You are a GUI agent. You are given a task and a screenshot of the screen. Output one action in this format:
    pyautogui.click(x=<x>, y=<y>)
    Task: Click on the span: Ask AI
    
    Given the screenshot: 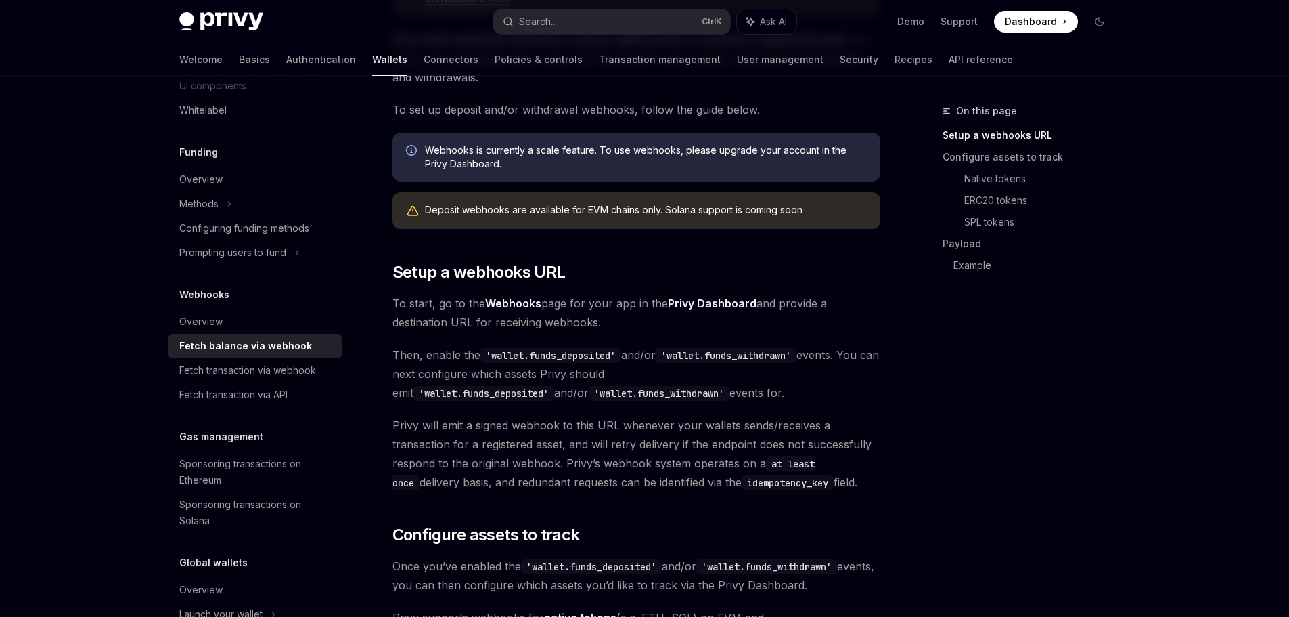 What is the action you would take?
    pyautogui.click(x=774, y=22)
    